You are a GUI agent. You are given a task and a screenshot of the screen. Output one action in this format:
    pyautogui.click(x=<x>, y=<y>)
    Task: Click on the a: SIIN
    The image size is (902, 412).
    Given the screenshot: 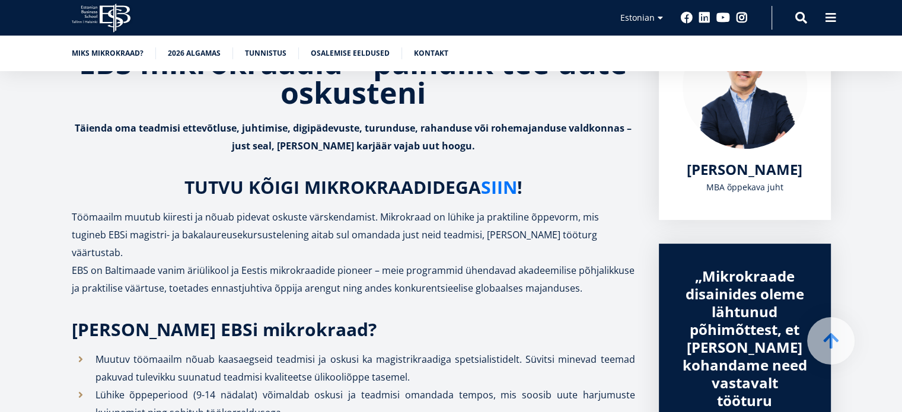 What is the action you would take?
    pyautogui.click(x=499, y=187)
    